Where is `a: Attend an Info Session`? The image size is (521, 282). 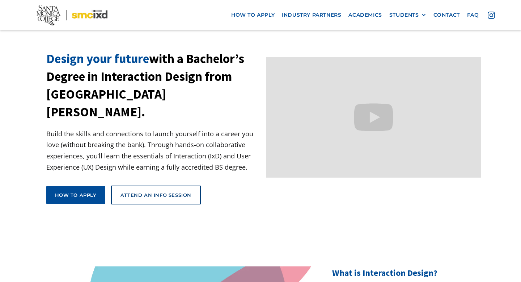 a: Attend an Info Session is located at coordinates (156, 195).